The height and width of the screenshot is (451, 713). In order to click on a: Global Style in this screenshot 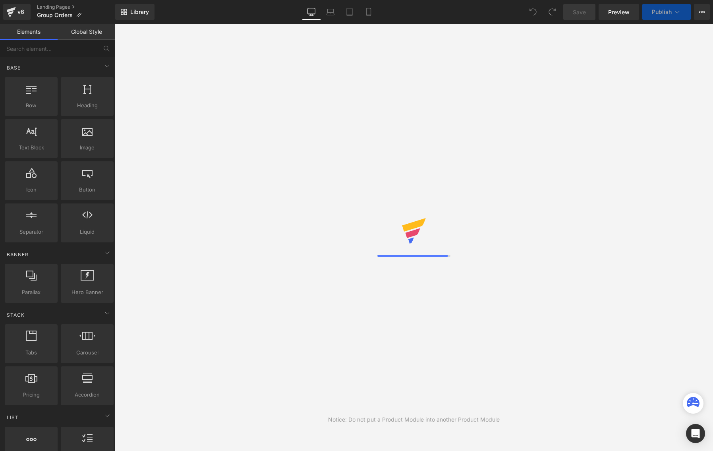, I will do `click(86, 32)`.